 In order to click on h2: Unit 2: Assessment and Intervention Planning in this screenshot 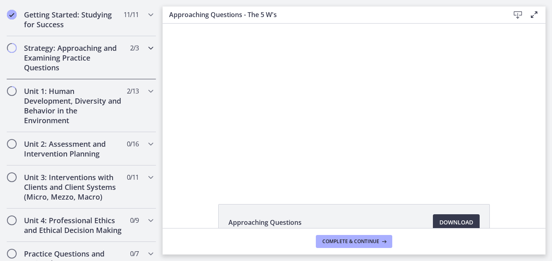, I will do `click(74, 149)`.